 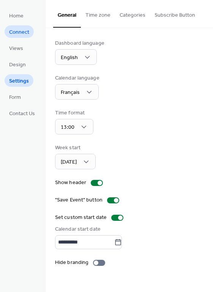 I want to click on span: English, so click(x=69, y=58).